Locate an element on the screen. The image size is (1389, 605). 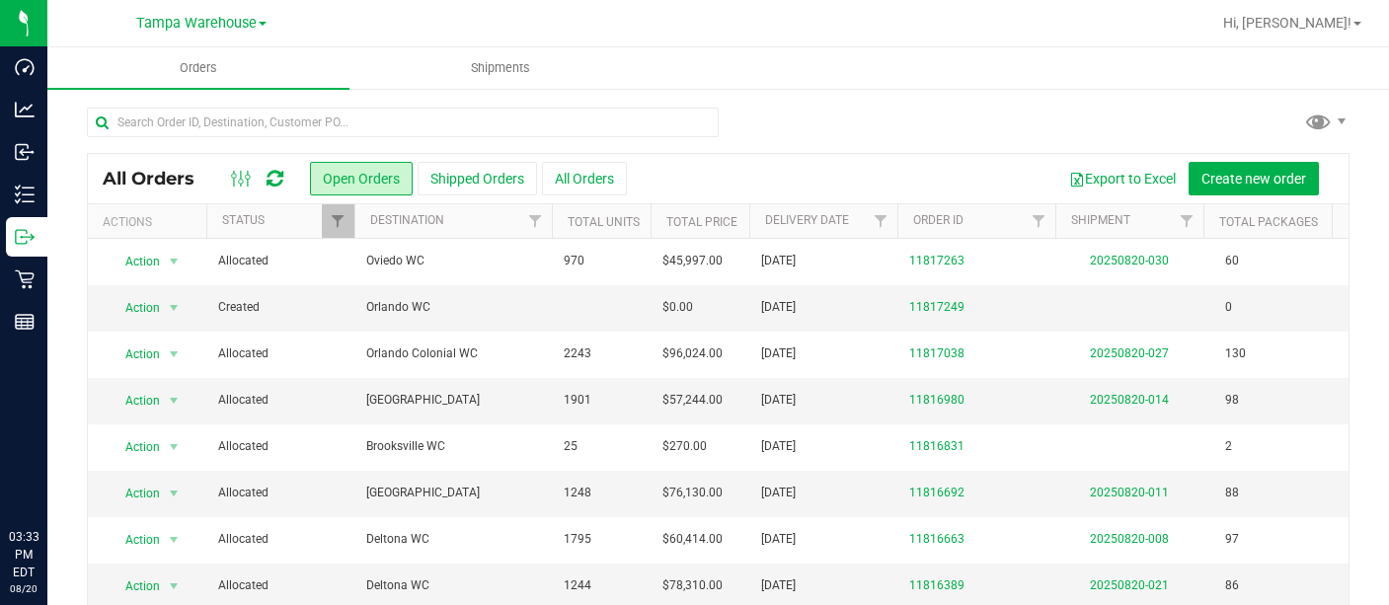
p: 03:33 PM EDT is located at coordinates (24, 555).